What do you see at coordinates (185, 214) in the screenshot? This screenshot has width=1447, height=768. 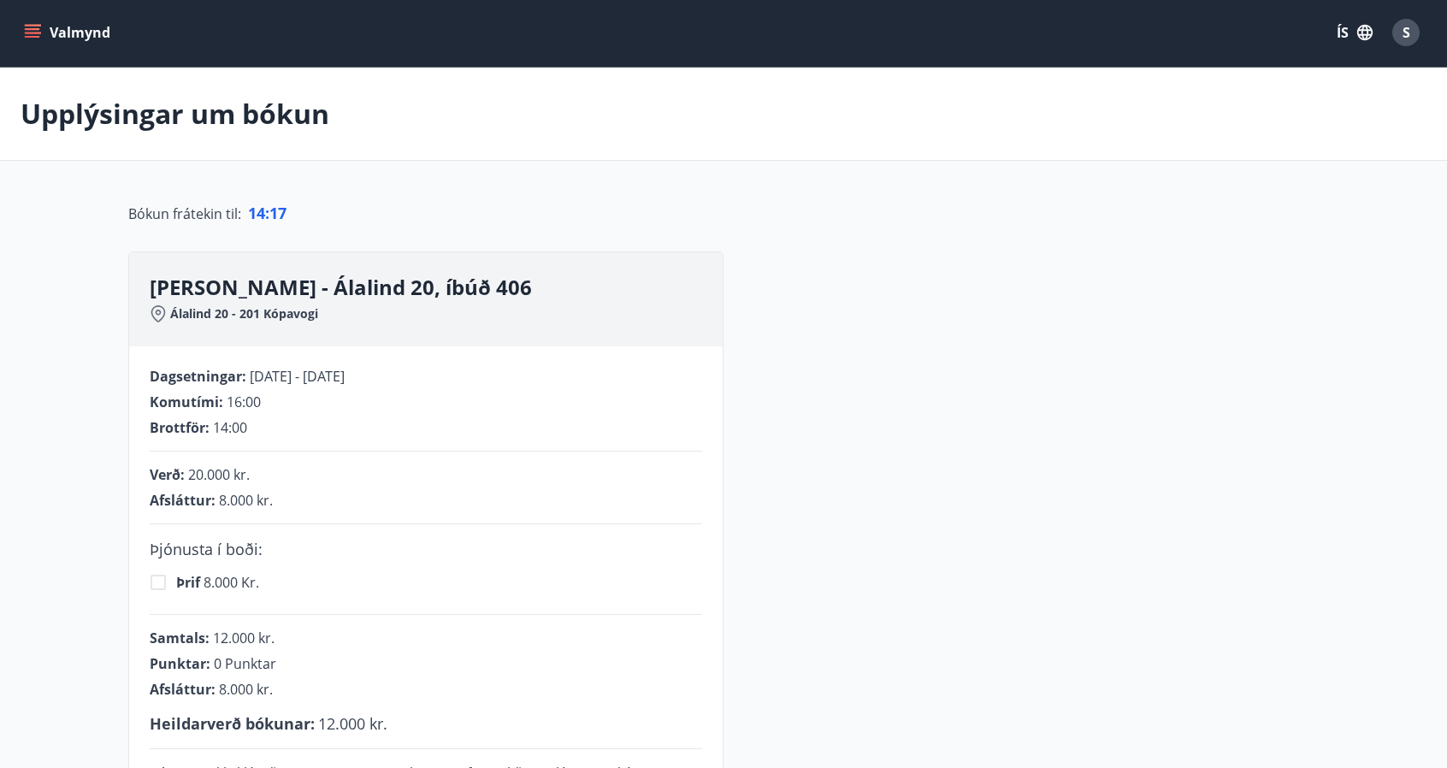 I see `span: Bókun frátekin til :` at bounding box center [185, 214].